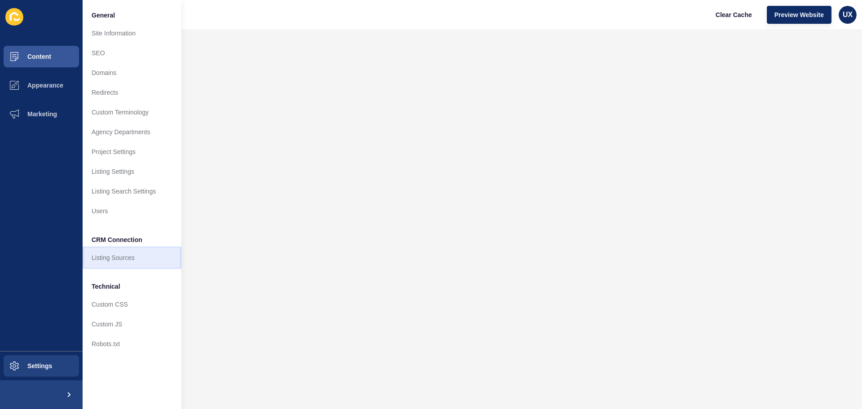 The width and height of the screenshot is (862, 409). Describe the element at coordinates (132, 73) in the screenshot. I see `a: Domains` at that location.